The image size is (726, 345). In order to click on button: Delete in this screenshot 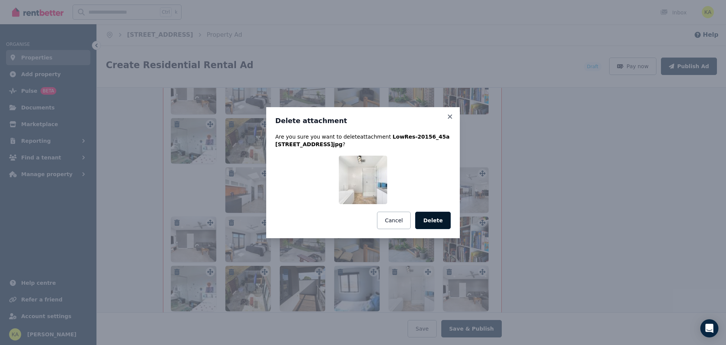, I will do `click(433, 220)`.